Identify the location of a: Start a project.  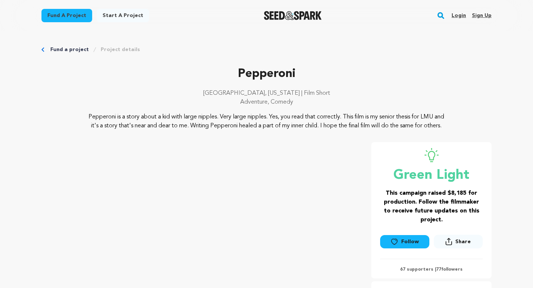
(123, 16).